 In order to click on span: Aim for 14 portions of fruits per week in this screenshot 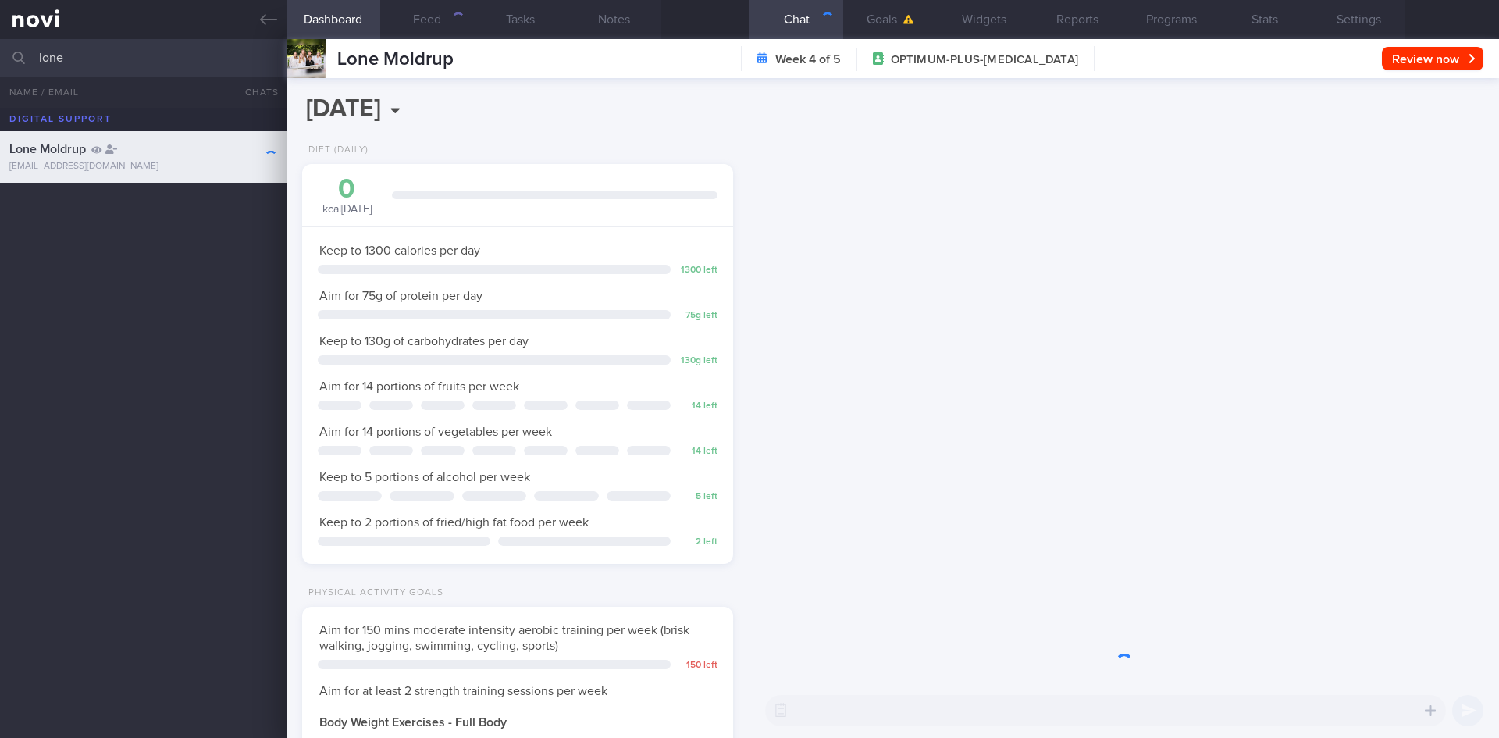, I will do `click(419, 387)`.